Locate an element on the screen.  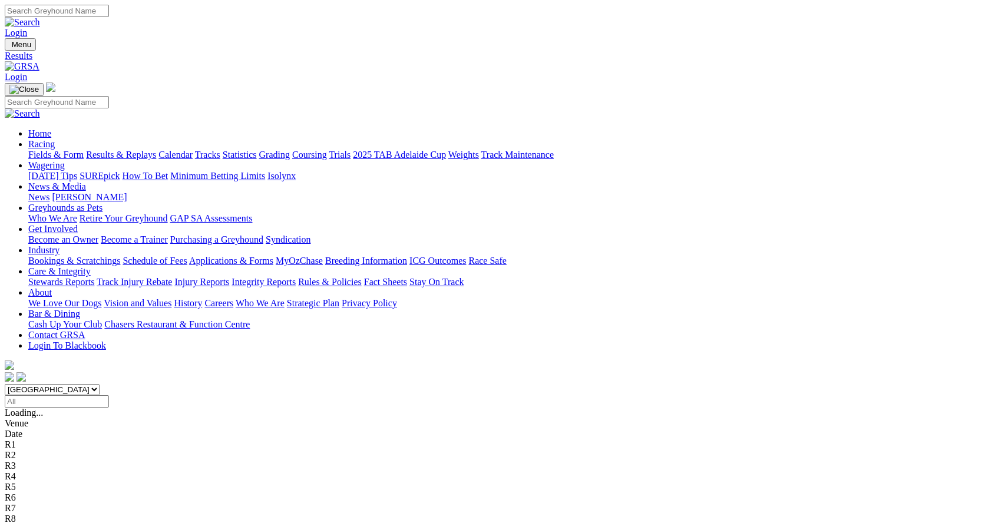
a: Statistics is located at coordinates (240, 154).